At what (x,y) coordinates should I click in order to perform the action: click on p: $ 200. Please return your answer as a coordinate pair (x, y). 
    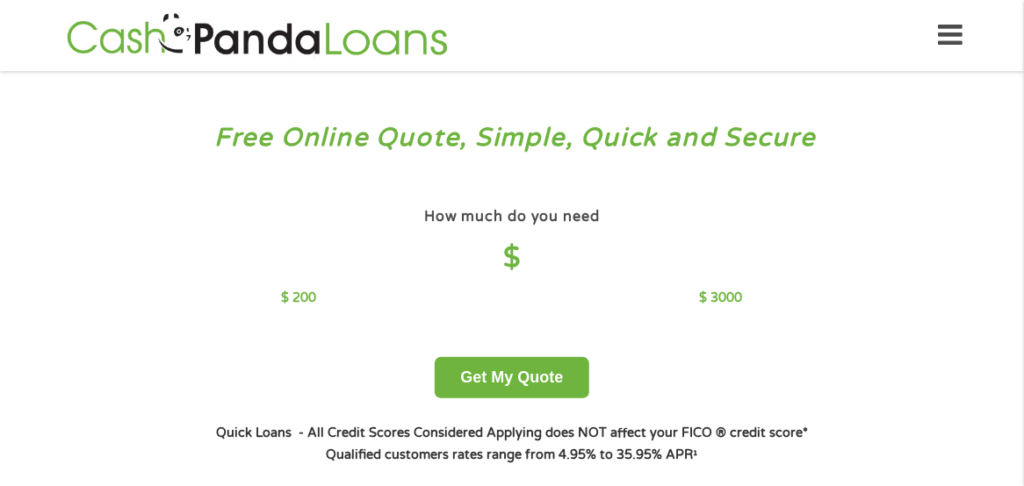
    Looking at the image, I should click on (299, 299).